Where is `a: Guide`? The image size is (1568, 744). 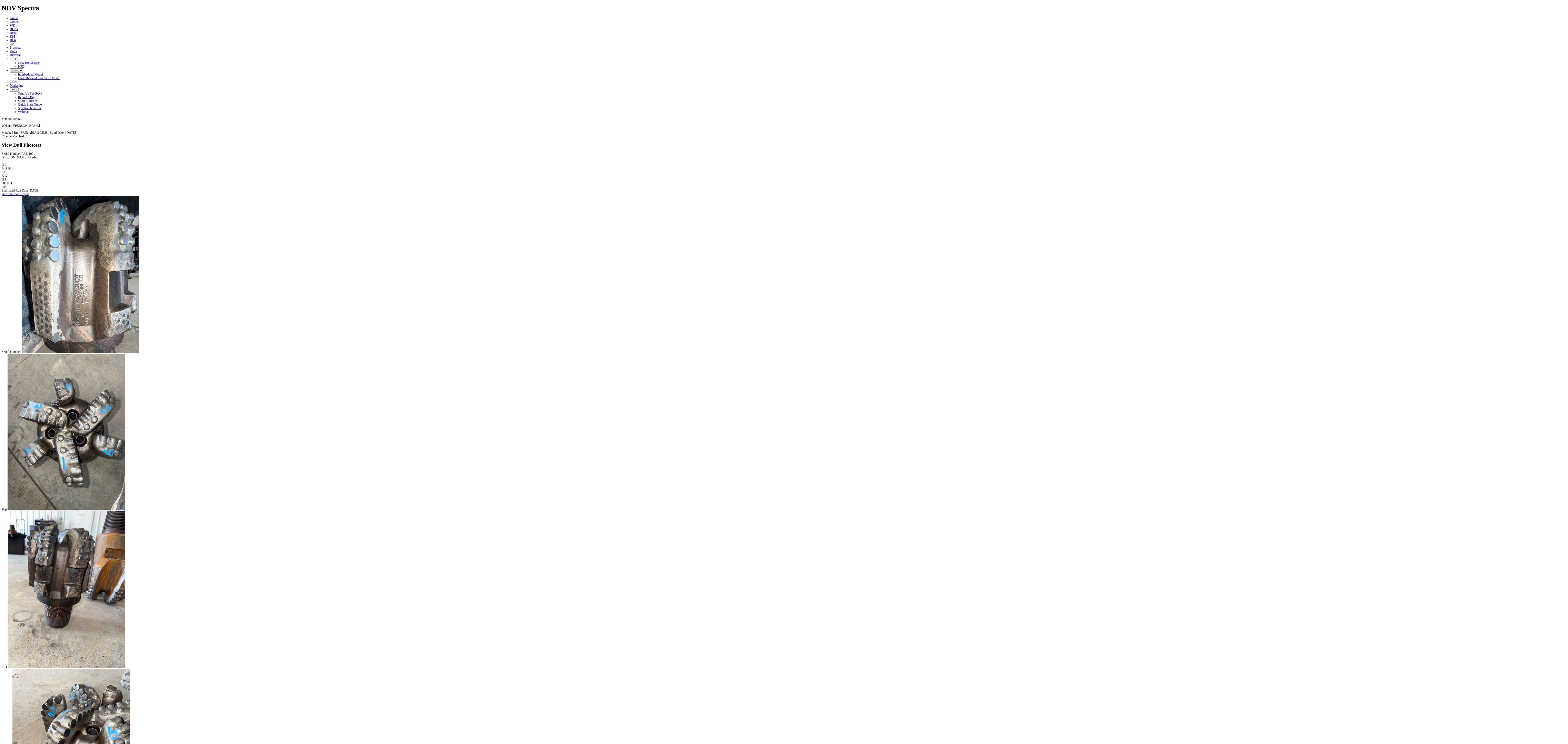 a: Guide is located at coordinates (14, 18).